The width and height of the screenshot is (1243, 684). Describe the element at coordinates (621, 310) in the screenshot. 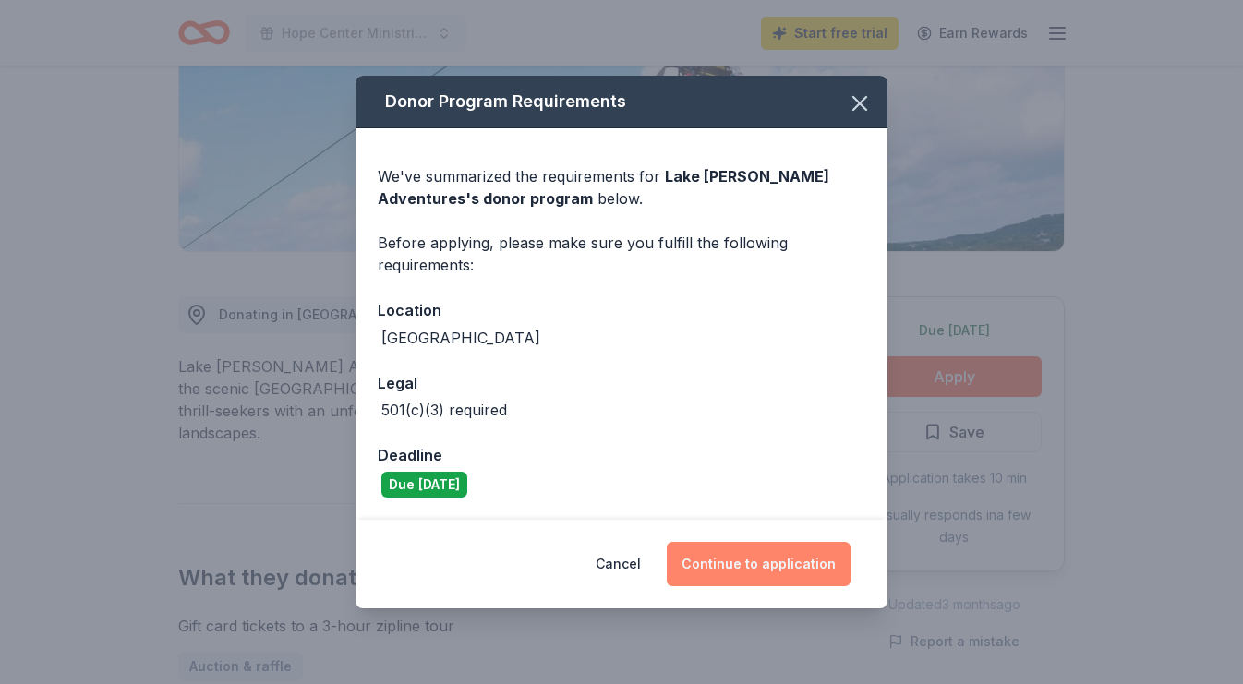

I see `div: Location` at that location.